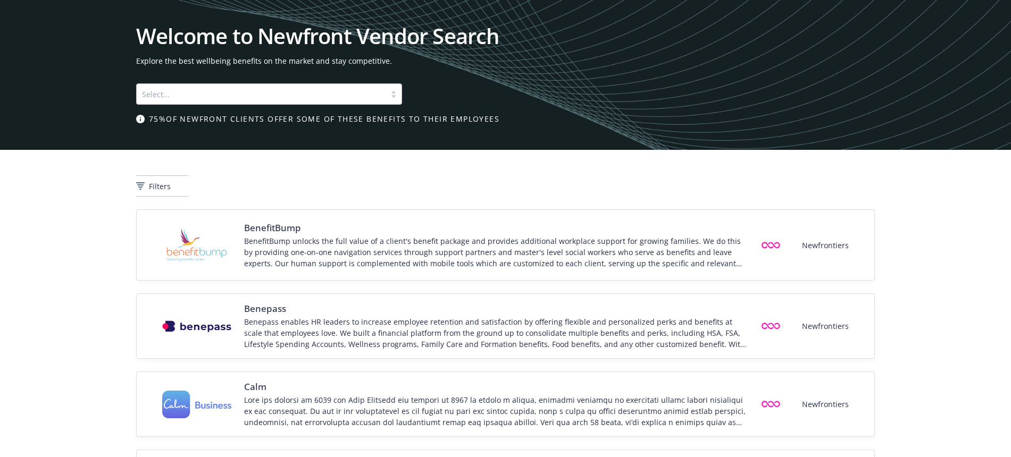 The width and height of the screenshot is (1011, 457). What do you see at coordinates (505, 36) in the screenshot?
I see `h1: Welcome to Newfront Vendor Search` at bounding box center [505, 36].